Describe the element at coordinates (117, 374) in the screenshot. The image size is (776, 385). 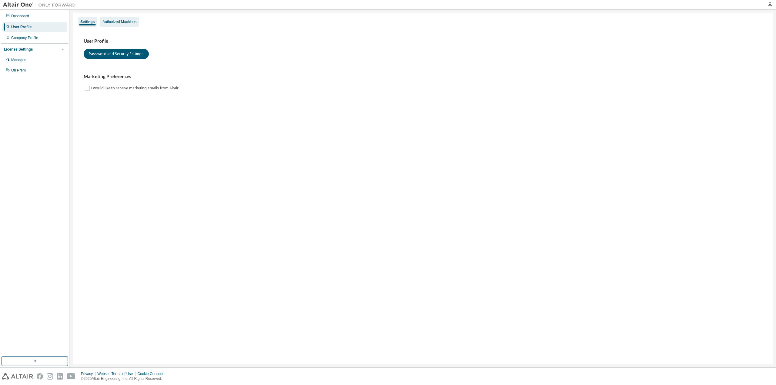
I see `div: Website Terms of Use` at that location.